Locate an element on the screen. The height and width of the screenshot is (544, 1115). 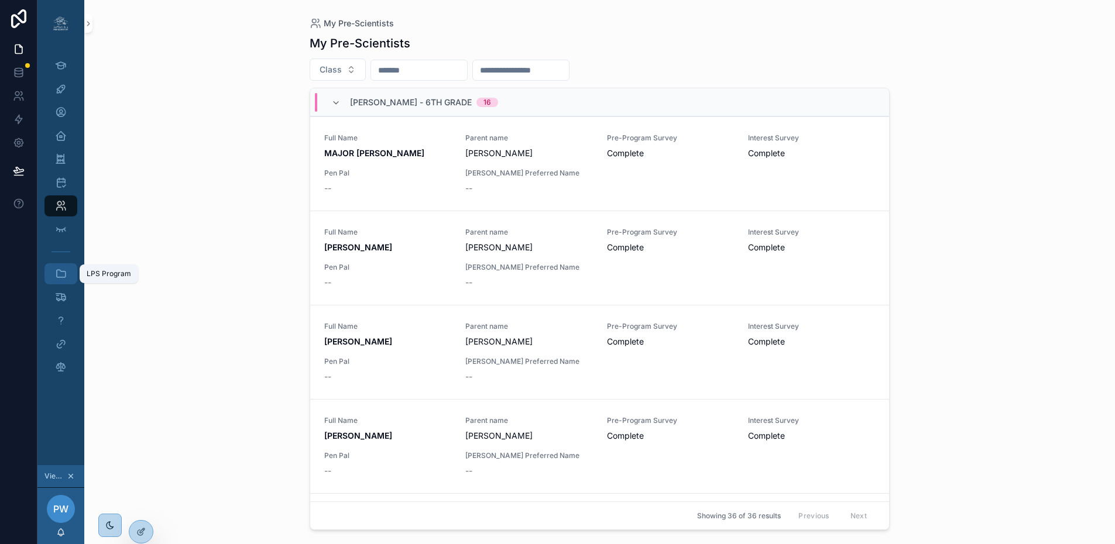
div: scrollable content is located at coordinates (61, 220).